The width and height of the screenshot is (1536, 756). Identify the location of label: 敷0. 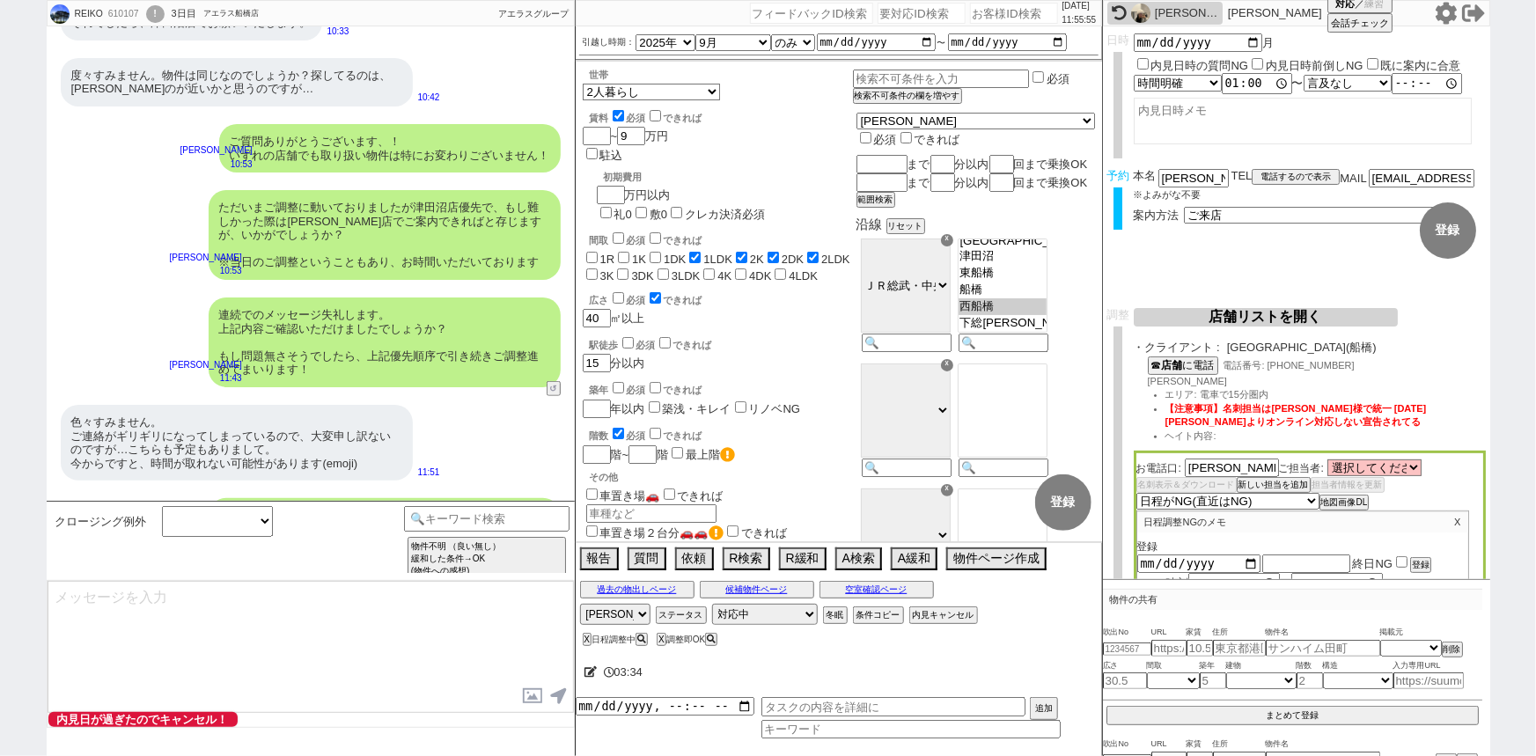
(658, 214).